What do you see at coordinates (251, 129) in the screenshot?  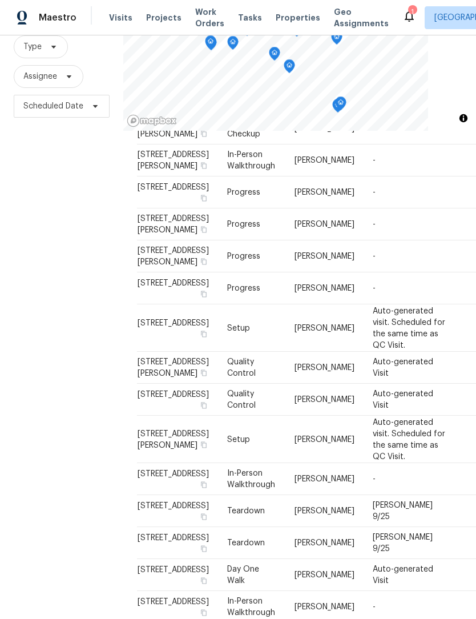 I see `span: Home Health Checkup` at bounding box center [251, 129].